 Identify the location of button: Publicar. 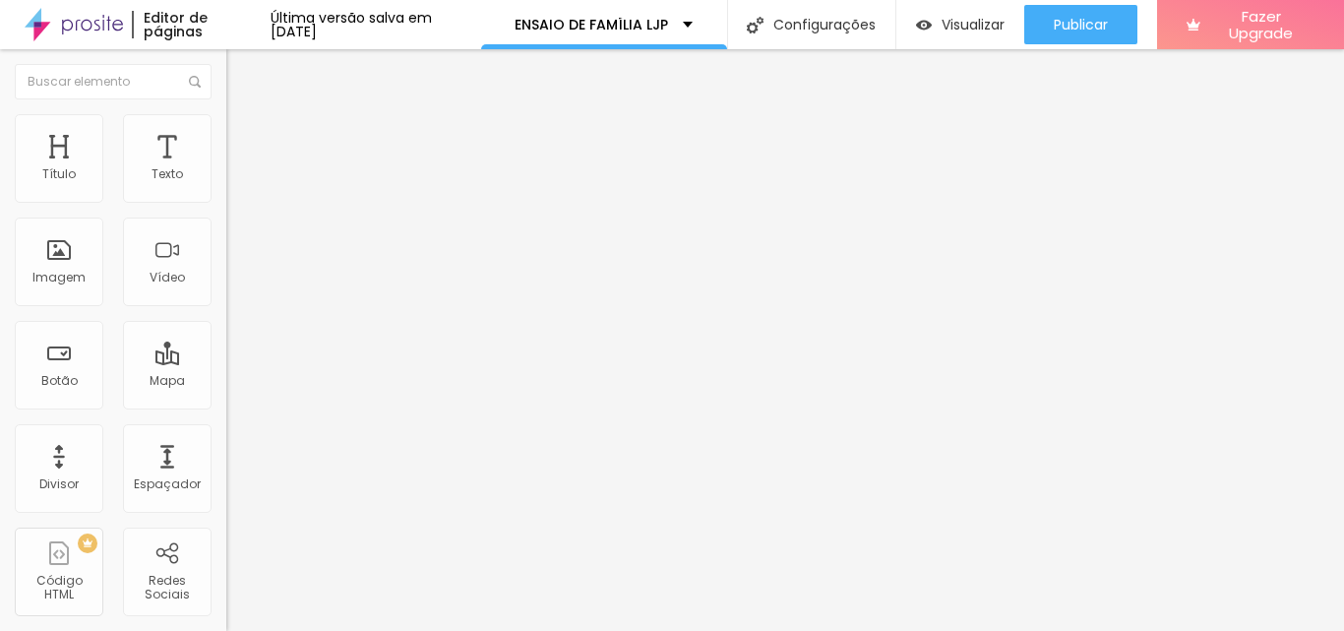
(1080, 25).